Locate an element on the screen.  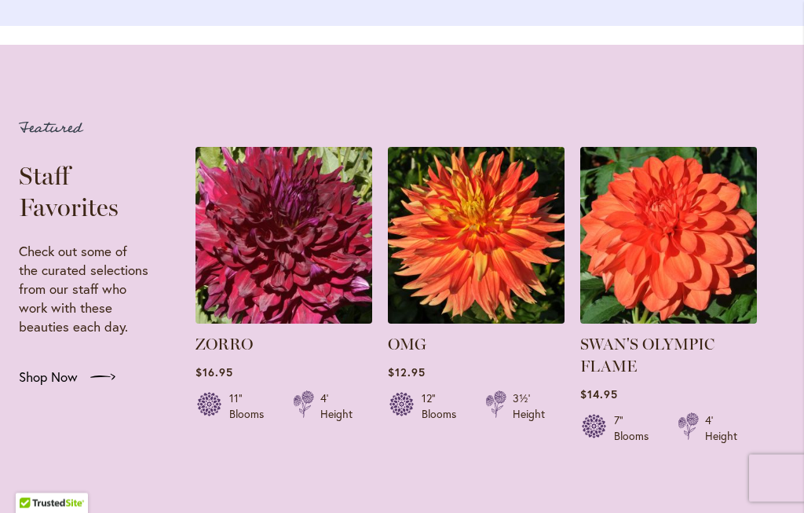
a: Shop Now is located at coordinates (67, 378).